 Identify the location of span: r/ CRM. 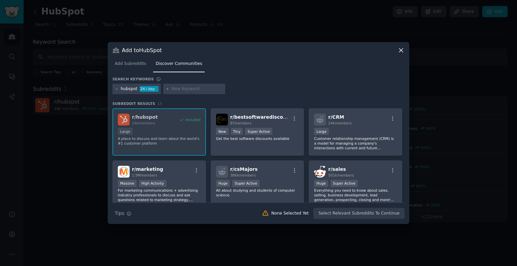
(336, 117).